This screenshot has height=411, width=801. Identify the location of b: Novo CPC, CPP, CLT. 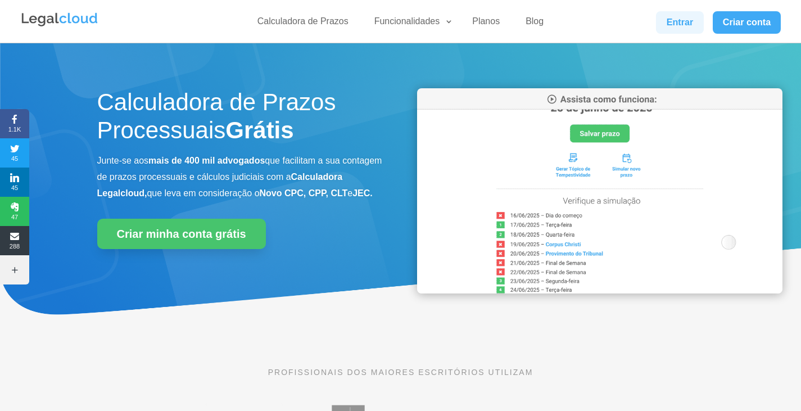
(303, 193).